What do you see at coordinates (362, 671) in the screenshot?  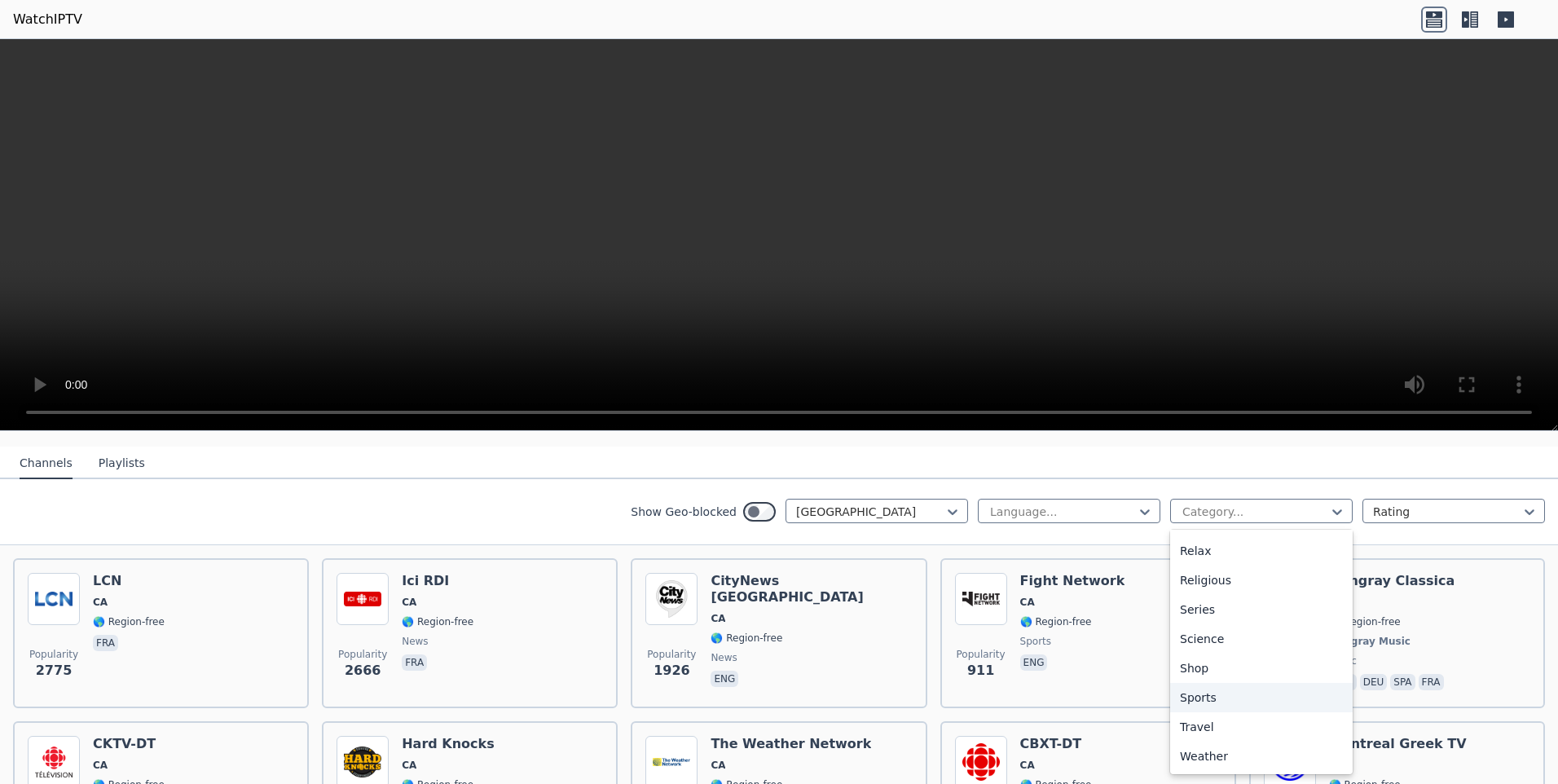 I see `span: 2666` at bounding box center [362, 671].